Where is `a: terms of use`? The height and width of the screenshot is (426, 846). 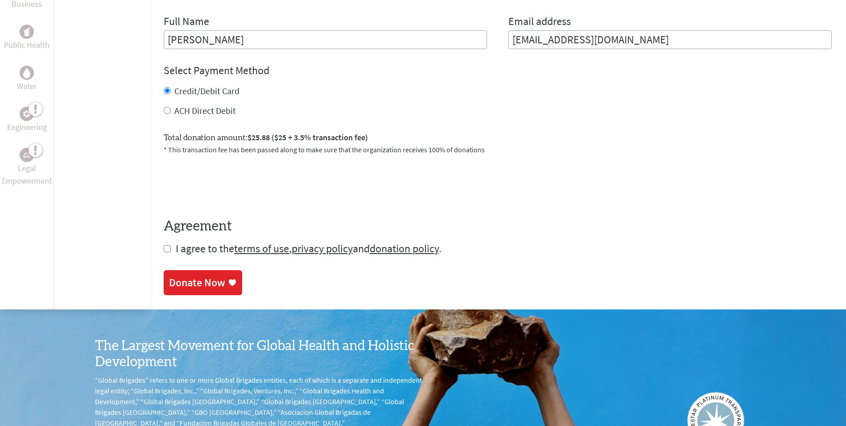
a: terms of use is located at coordinates (261, 248).